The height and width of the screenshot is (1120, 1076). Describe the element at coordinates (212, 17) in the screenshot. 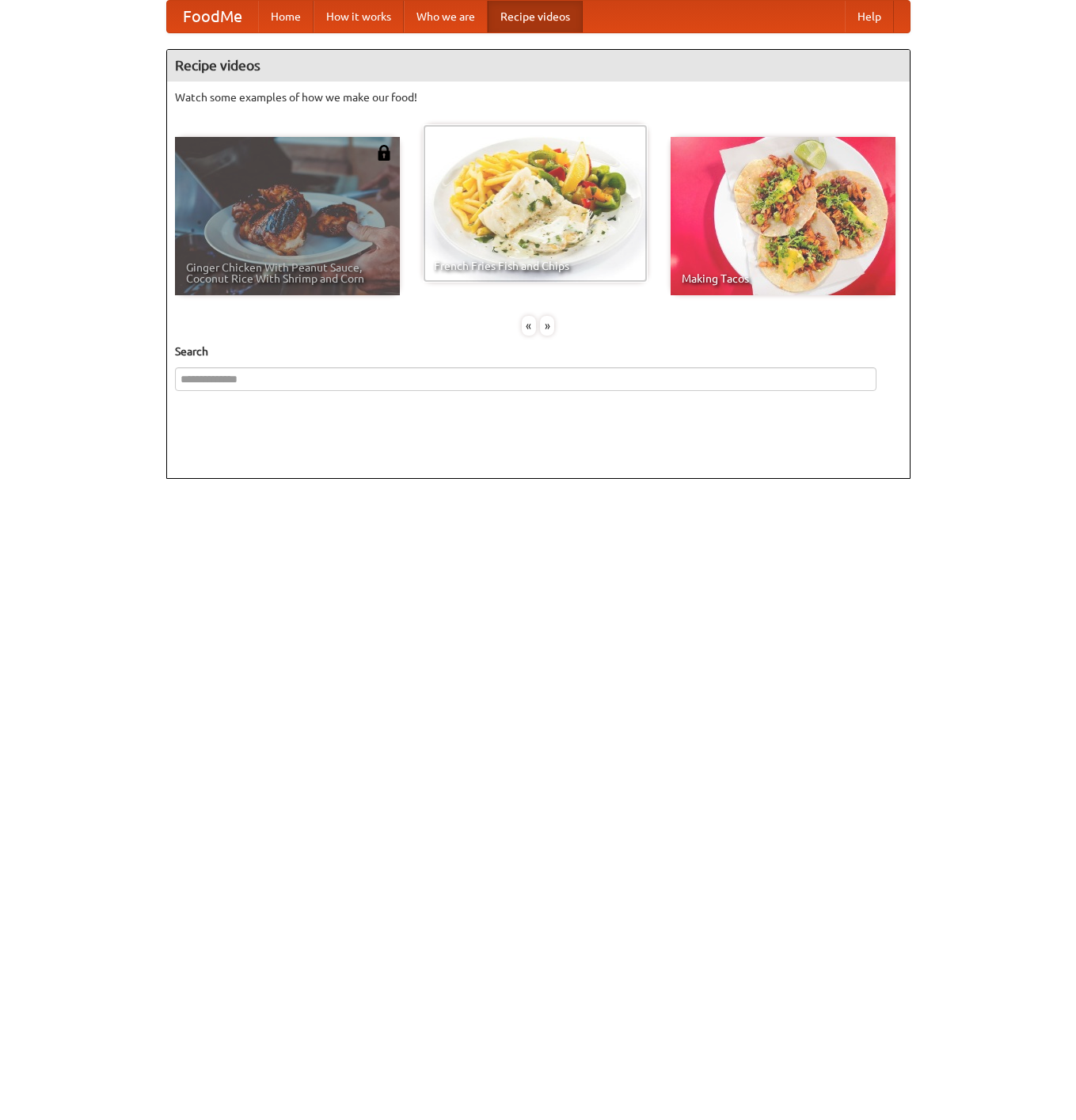

I see `a: FoodMe` at that location.